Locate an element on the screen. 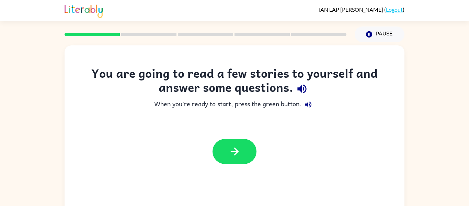 The width and height of the screenshot is (469, 206). a: Logout is located at coordinates (394, 9).